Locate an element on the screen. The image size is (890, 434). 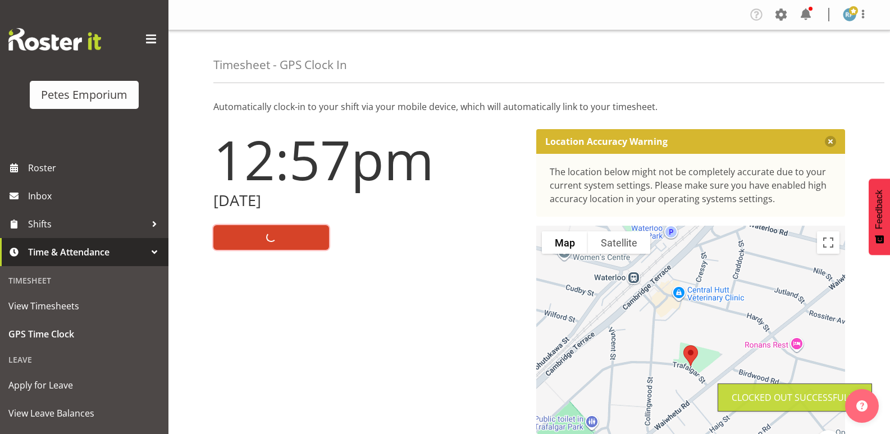
a: View Timesheets is located at coordinates (84, 306).